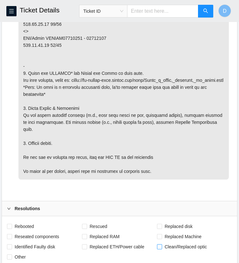 This screenshot has width=239, height=263. Describe the element at coordinates (37, 237) in the screenshot. I see `span: Reseated components` at that location.